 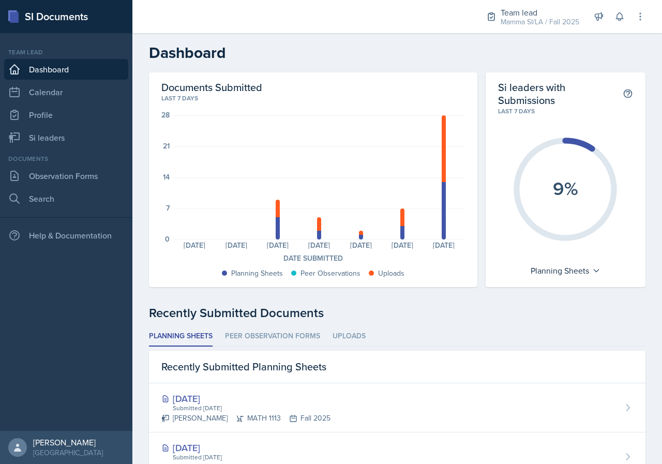 What do you see at coordinates (565, 188) in the screenshot?
I see `text: 9%` at bounding box center [565, 188].